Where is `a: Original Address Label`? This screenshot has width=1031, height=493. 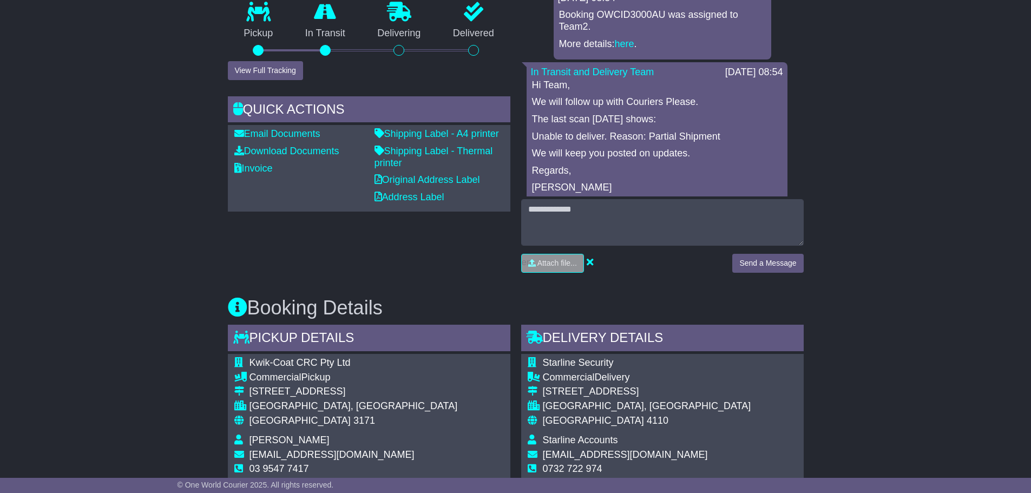 a: Original Address Label is located at coordinates (427, 180).